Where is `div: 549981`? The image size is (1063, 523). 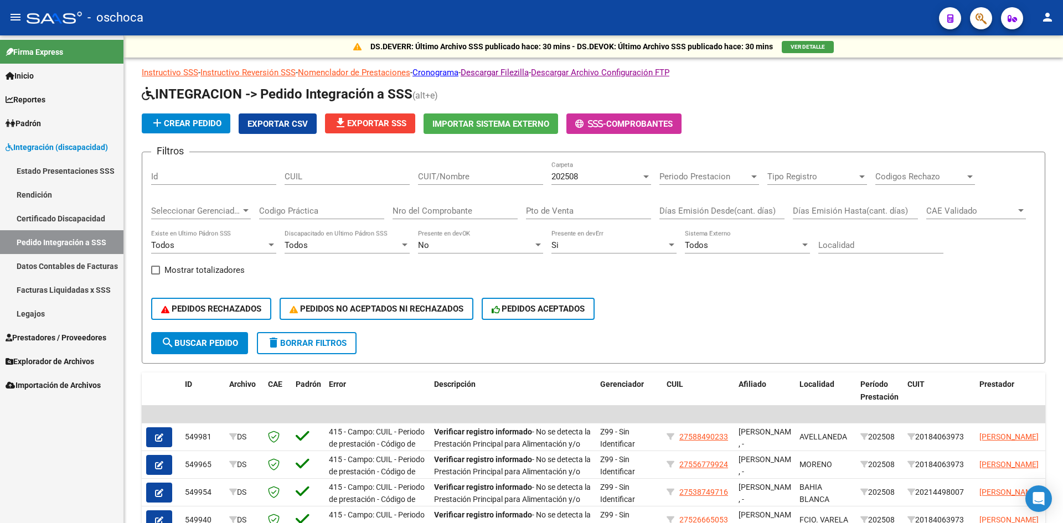 div: 549981 is located at coordinates (203, 437).